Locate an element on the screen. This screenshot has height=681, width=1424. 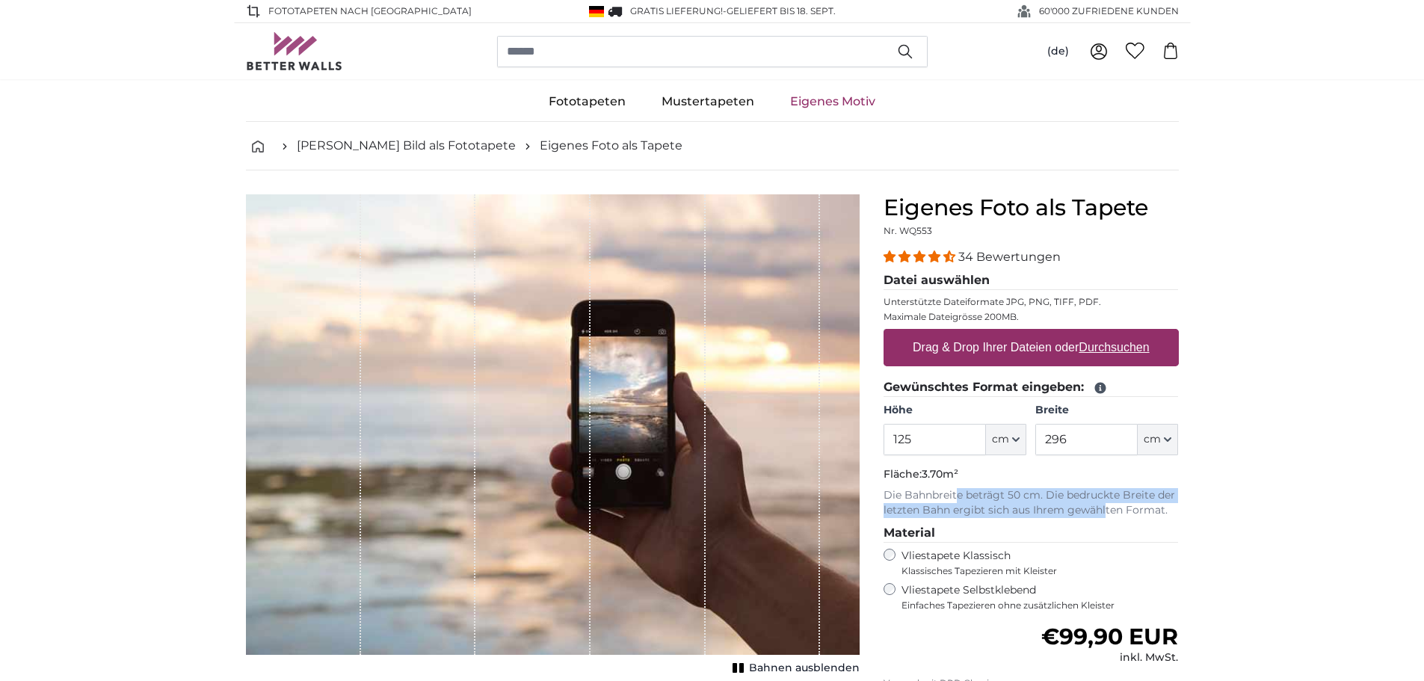
h1: Eigenes Foto als Tapete is located at coordinates (1031, 208).